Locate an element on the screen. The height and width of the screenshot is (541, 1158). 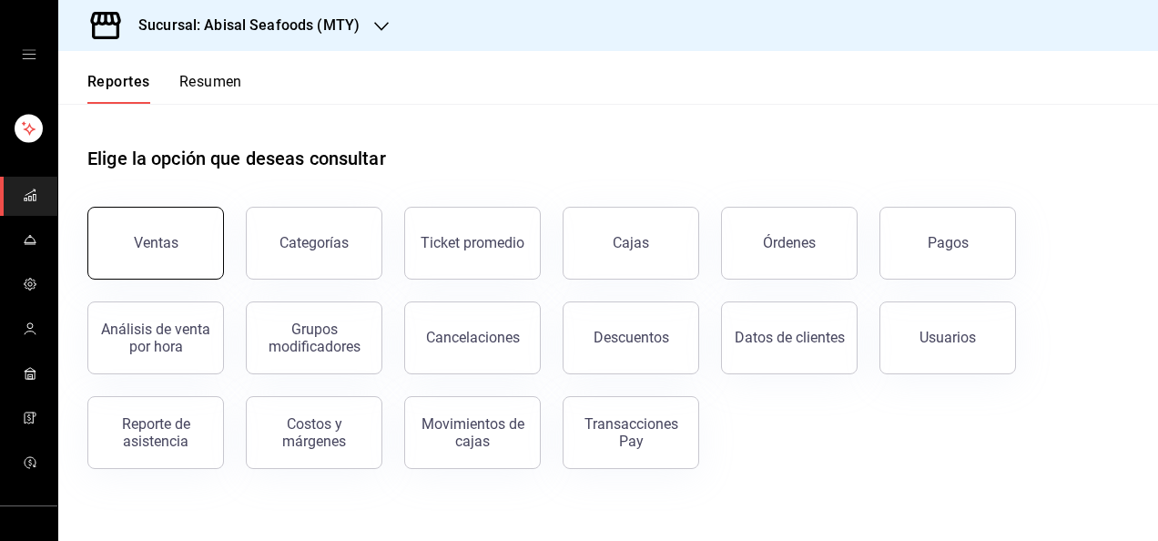
div: Movimientos de cajas is located at coordinates (472, 432).